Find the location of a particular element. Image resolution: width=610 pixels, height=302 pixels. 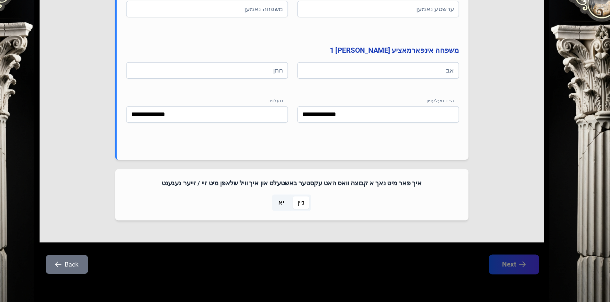

button: Back is located at coordinates (122, 272).